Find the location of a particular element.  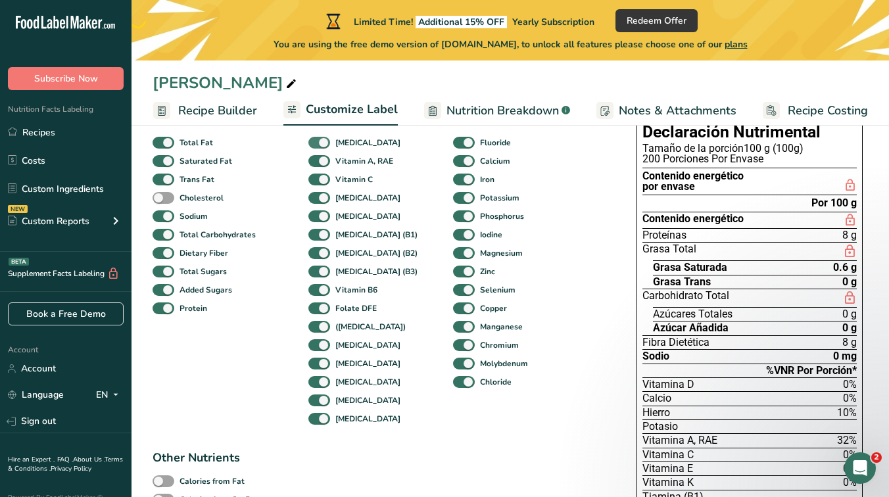

b: Total Sugars is located at coordinates (203, 271).